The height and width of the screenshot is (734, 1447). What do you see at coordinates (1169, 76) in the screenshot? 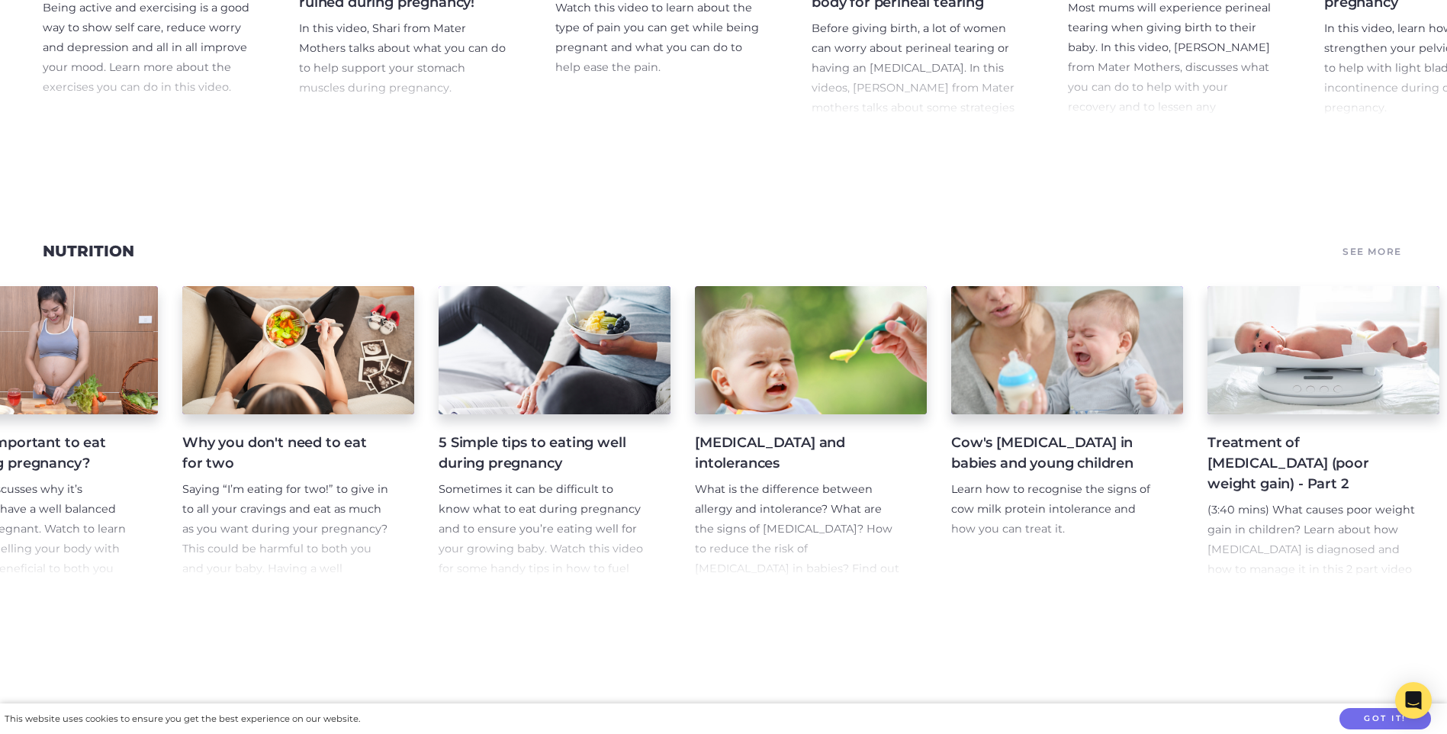
I see `span: Most mums will experience perineal tearing when giving birth to their baby. In this video, [PERSO...` at bounding box center [1169, 76].